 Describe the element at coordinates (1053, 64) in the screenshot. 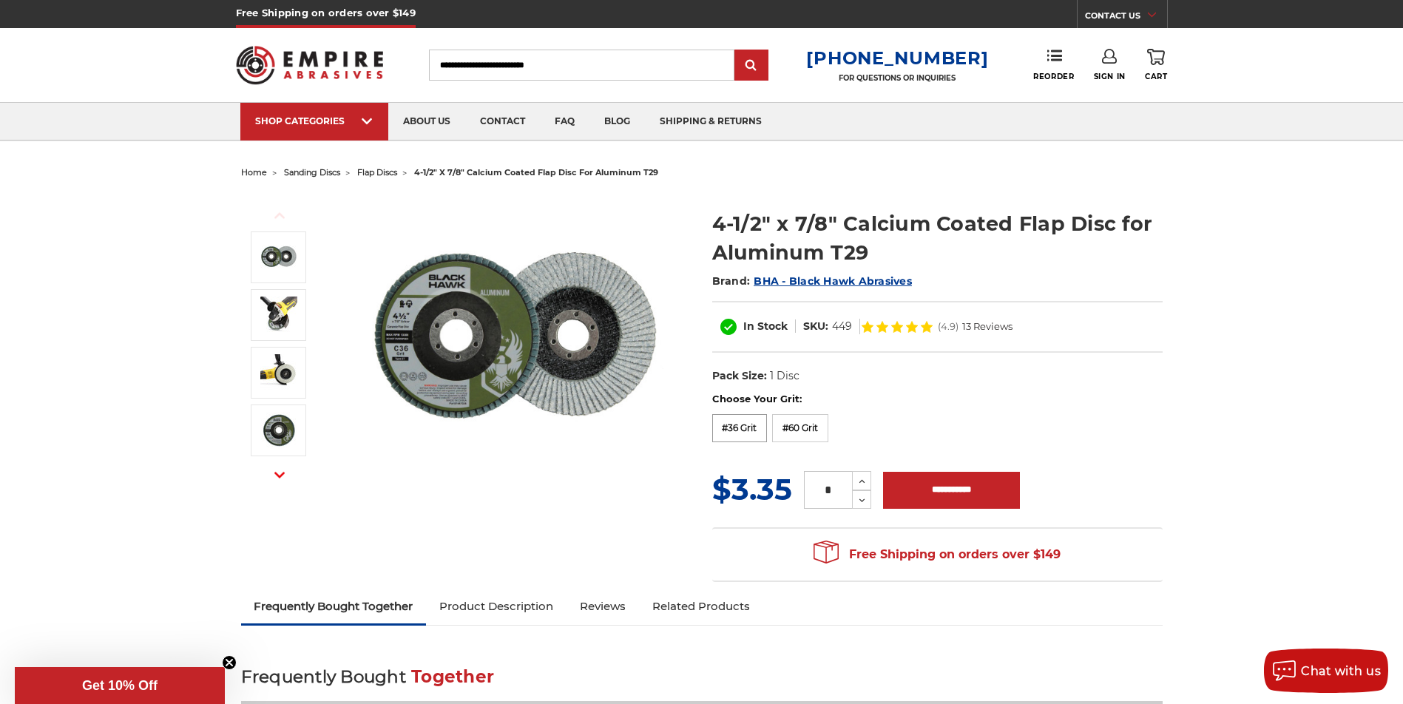

I see `a: Reorder` at that location.